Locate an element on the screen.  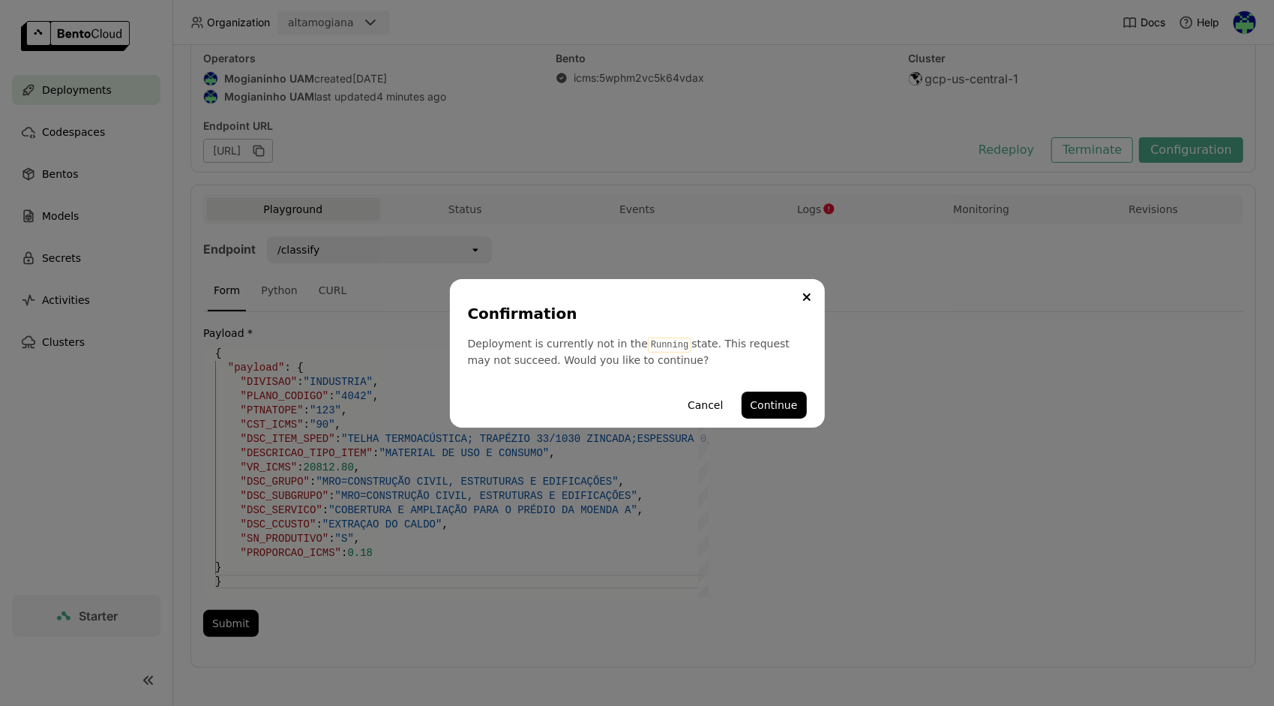
button: Continue is located at coordinates (774, 405).